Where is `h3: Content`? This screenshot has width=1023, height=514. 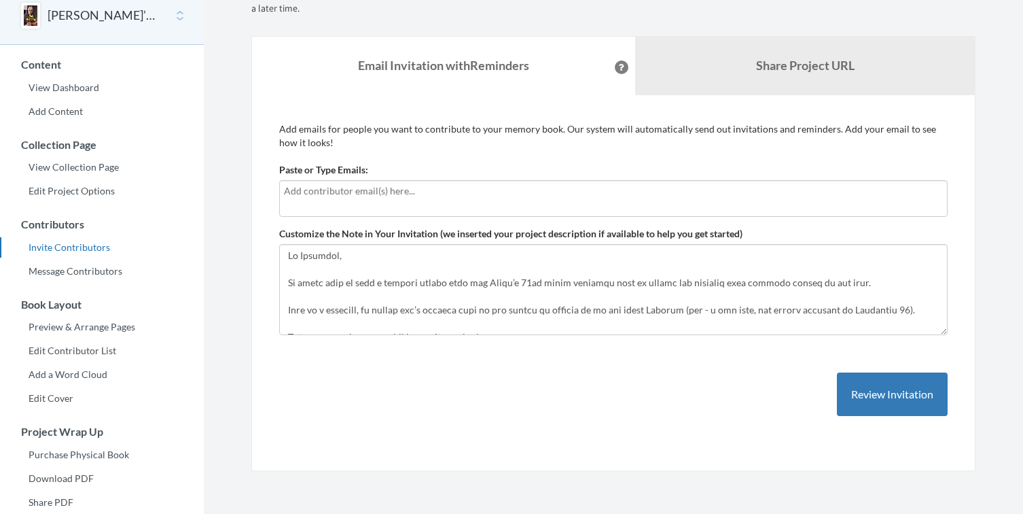 h3: Content is located at coordinates (102, 65).